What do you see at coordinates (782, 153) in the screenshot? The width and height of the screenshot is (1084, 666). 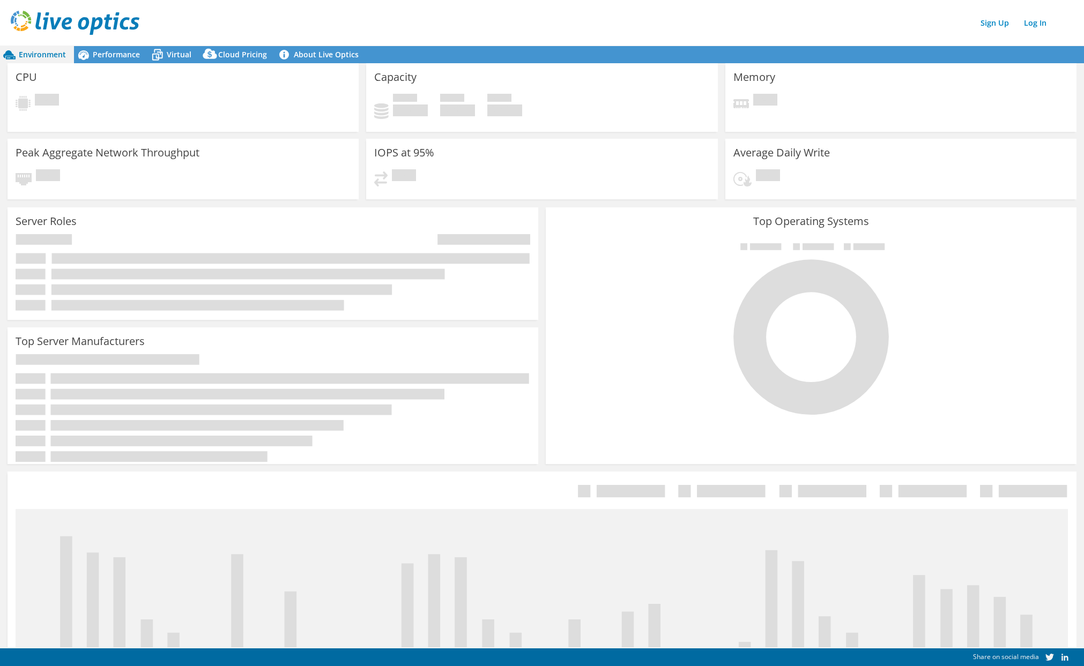 I see `h3: Average Daily Write` at bounding box center [782, 153].